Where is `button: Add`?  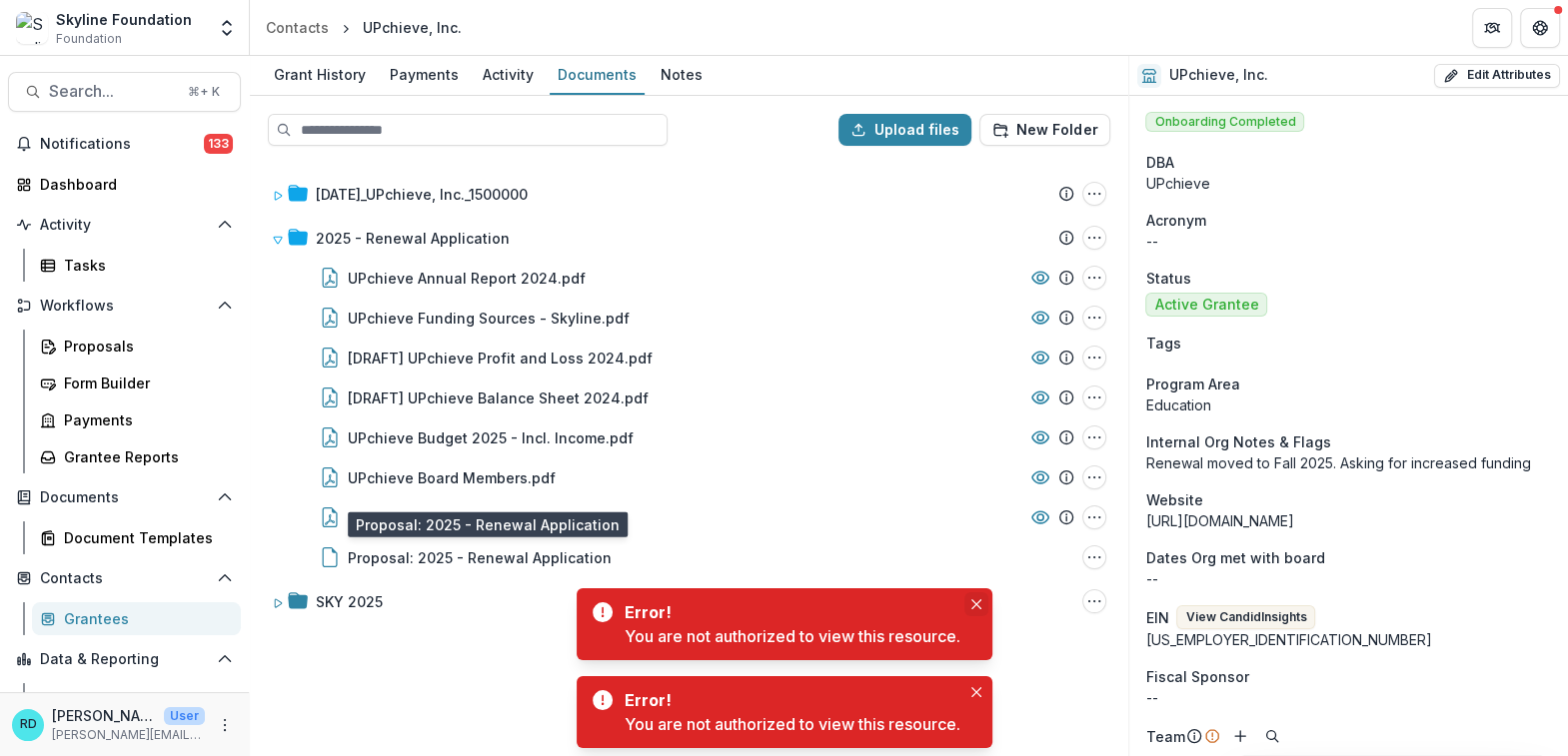 button: Add is located at coordinates (1240, 736).